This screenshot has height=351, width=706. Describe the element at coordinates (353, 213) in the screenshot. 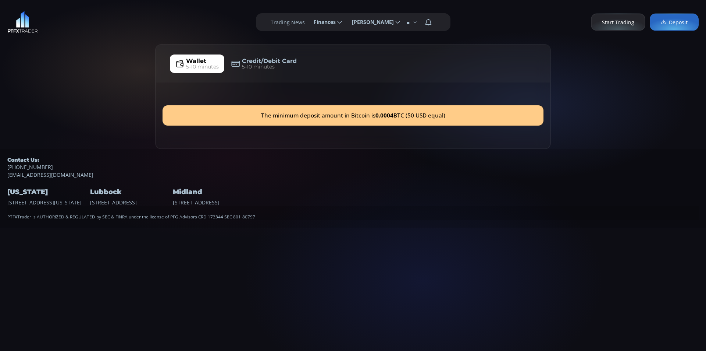

I see `div: PTFXTrader is AUTHORIZED & REGULATED by SEC & FINRA under the license of PFG Advisors CRD 173344 ...` at that location.